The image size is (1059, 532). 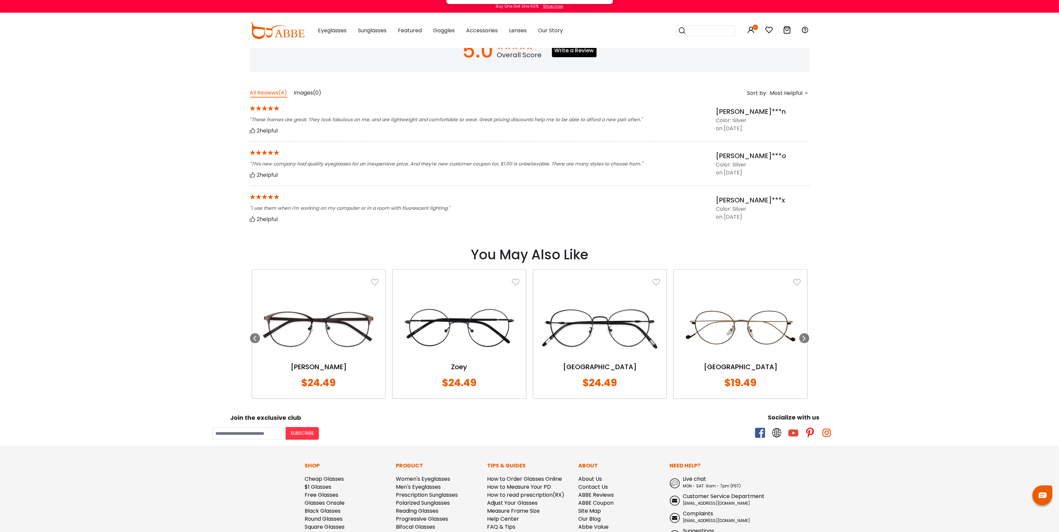 I want to click on a: How to read prescription(RX), so click(x=526, y=495).